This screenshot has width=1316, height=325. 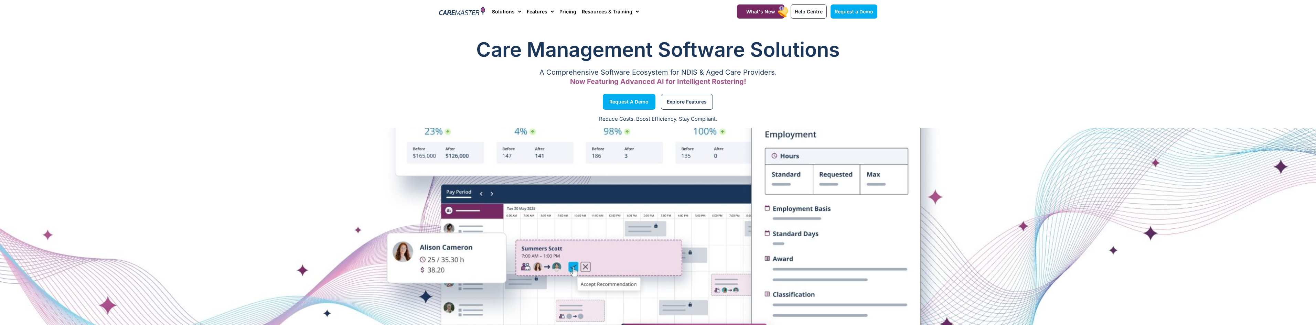 What do you see at coordinates (658, 82) in the screenshot?
I see `span: Now Featuring Advanced AI for Intelligent Rostering!` at bounding box center [658, 82].